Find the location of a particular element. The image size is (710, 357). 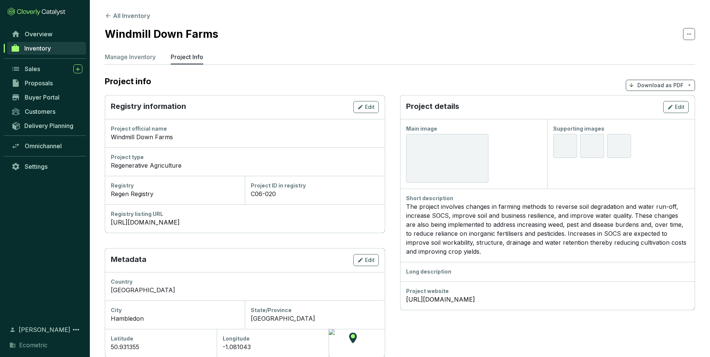

span: Proposals is located at coordinates (39, 83).